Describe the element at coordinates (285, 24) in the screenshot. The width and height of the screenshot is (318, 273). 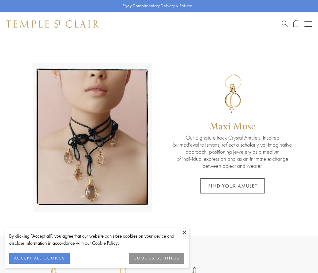
I see `a: Search` at that location.